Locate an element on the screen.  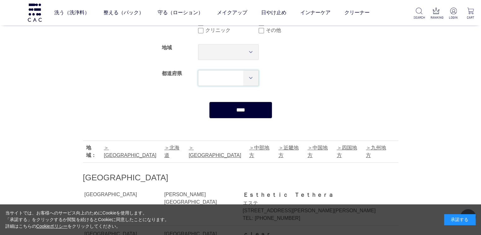
a: 北海道 is located at coordinates (172, 151).